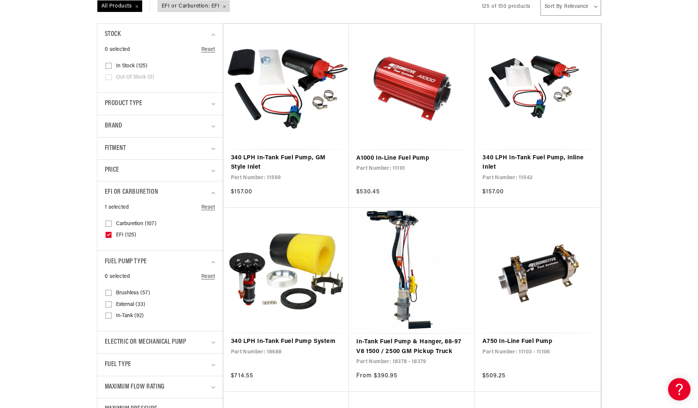 The width and height of the screenshot is (698, 408). Describe the element at coordinates (132, 66) in the screenshot. I see `span: In stock (125)` at that location.